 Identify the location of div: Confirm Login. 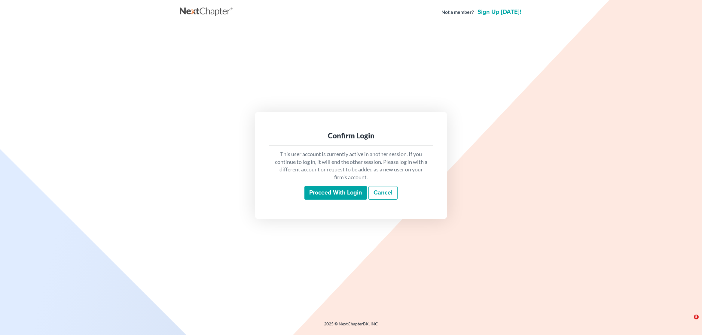
(351, 136).